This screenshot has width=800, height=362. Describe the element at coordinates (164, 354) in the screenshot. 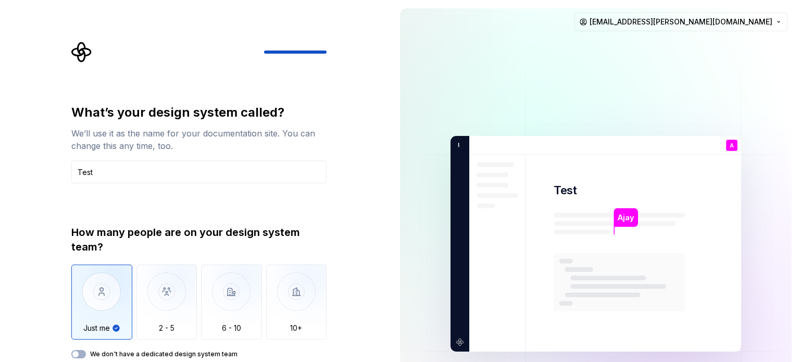

I see `label: We don't have a dedicated design system team` at that location.